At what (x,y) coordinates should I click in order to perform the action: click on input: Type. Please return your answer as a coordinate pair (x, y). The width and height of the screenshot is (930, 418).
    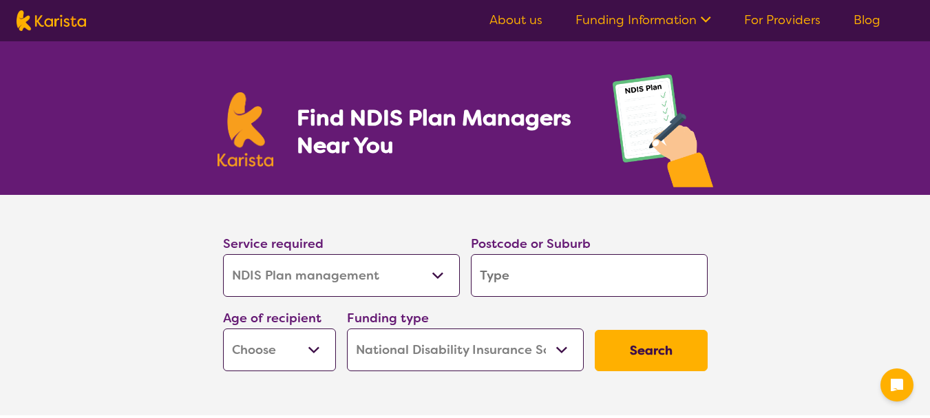
    Looking at the image, I should click on (590, 275).